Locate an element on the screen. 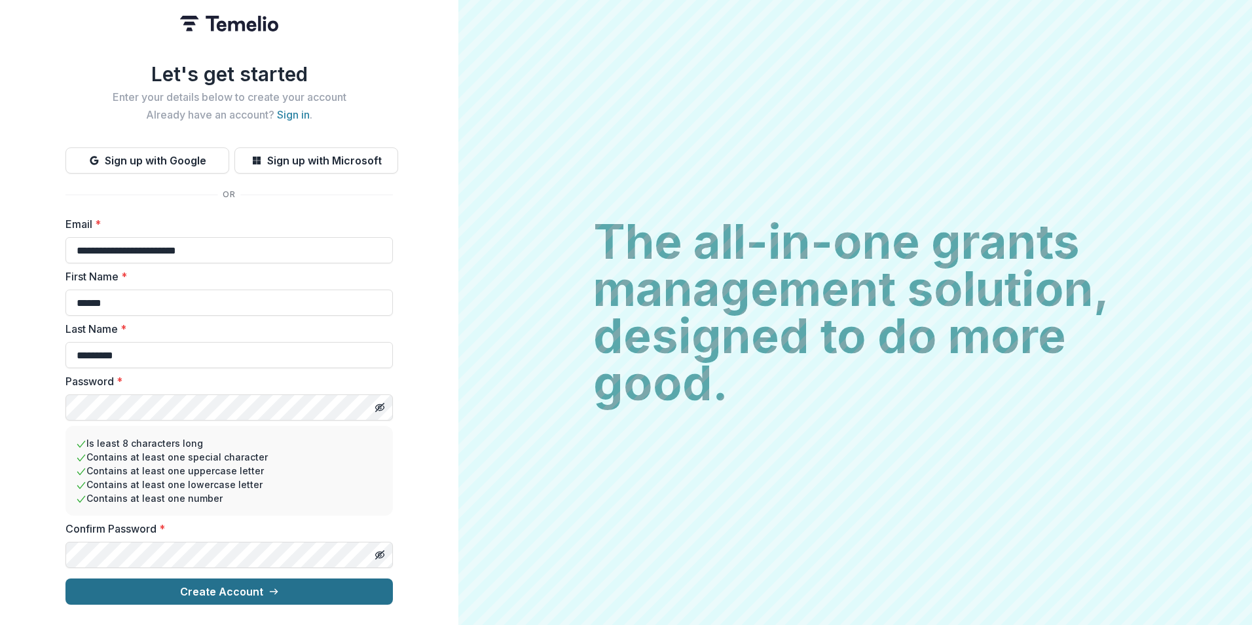  label: Email is located at coordinates (225, 224).